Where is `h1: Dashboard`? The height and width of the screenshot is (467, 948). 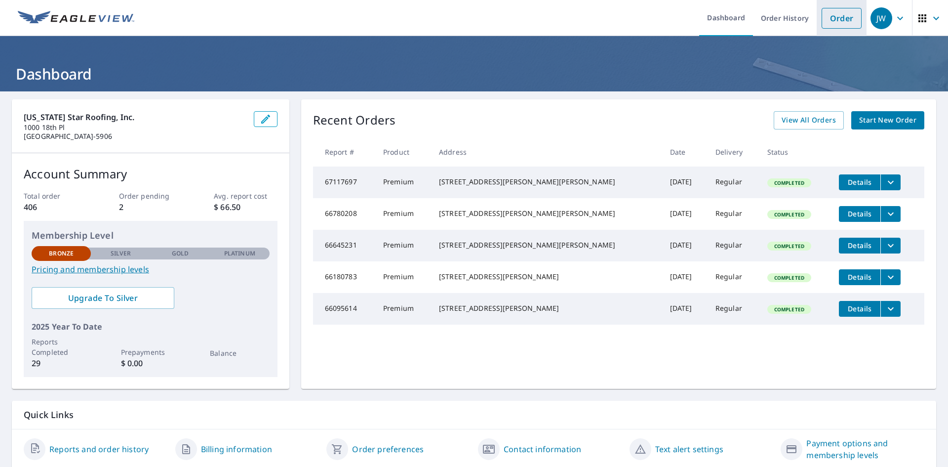 h1: Dashboard is located at coordinates (474, 74).